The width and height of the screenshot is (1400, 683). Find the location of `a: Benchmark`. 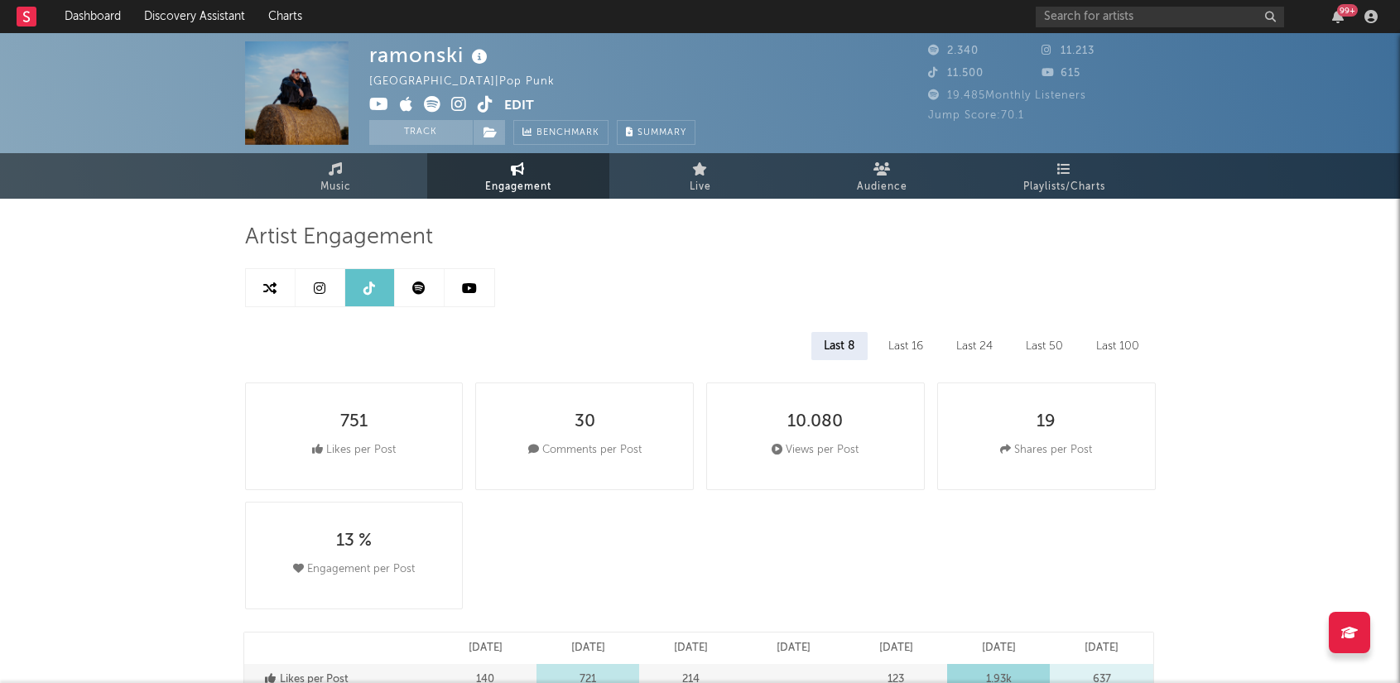

a: Benchmark is located at coordinates (561, 132).